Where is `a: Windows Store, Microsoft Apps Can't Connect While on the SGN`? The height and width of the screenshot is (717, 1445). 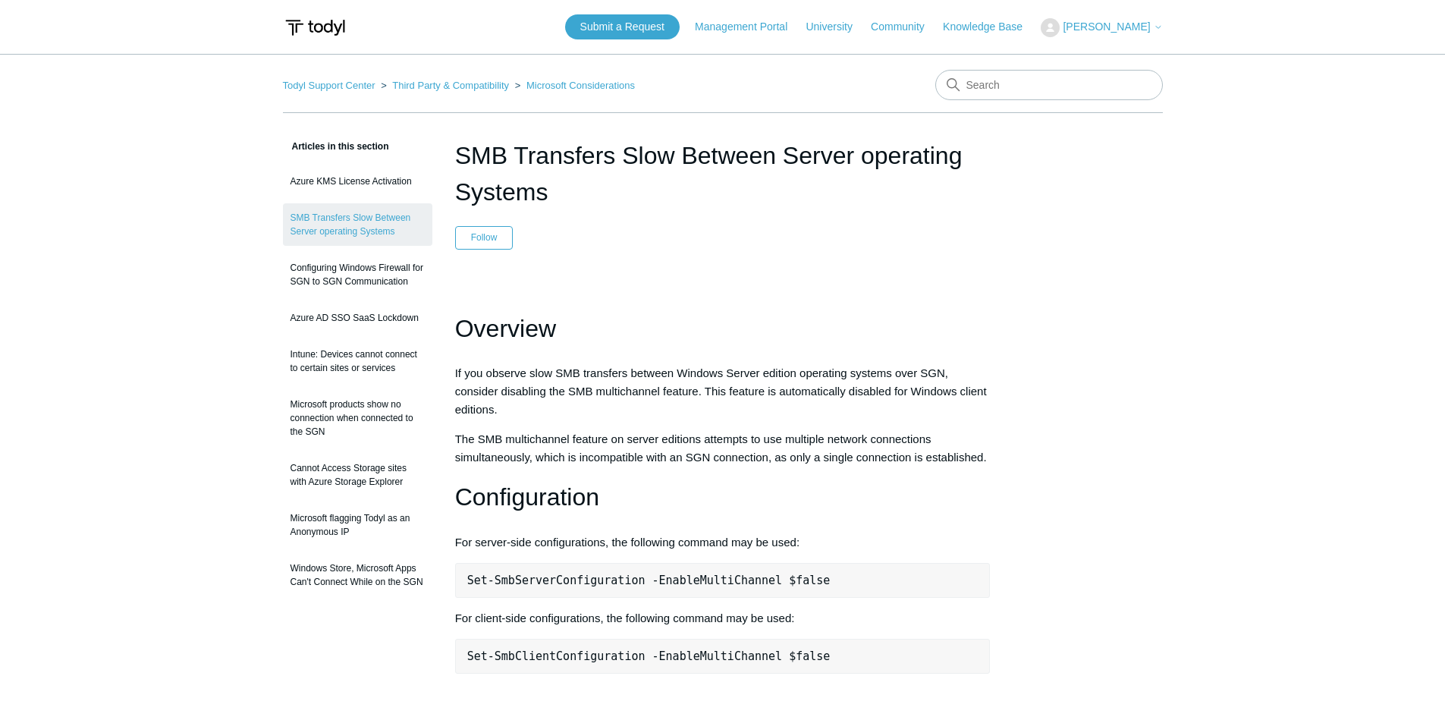
a: Windows Store, Microsoft Apps Can't Connect While on the SGN is located at coordinates (357, 575).